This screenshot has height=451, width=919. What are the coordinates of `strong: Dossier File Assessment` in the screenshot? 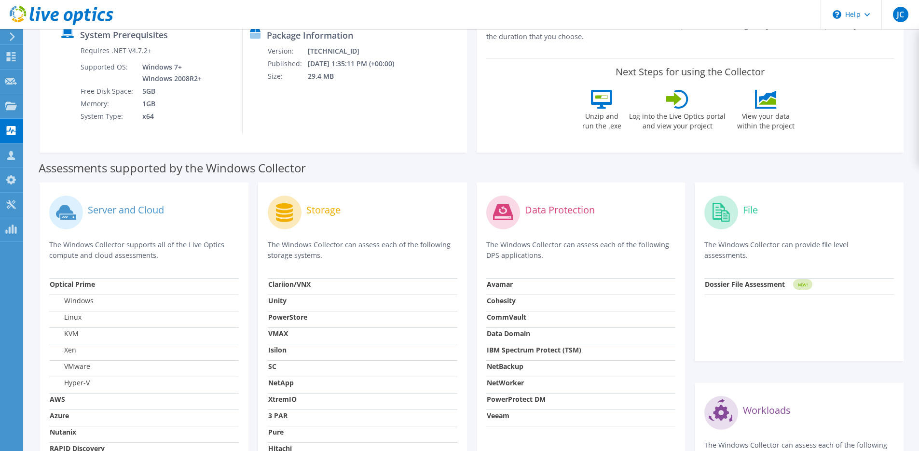 It's located at (745, 284).